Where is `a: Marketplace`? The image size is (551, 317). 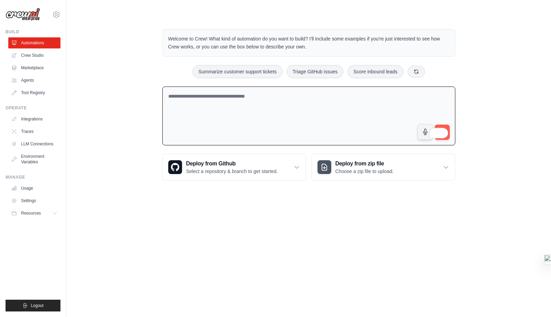 a: Marketplace is located at coordinates (34, 68).